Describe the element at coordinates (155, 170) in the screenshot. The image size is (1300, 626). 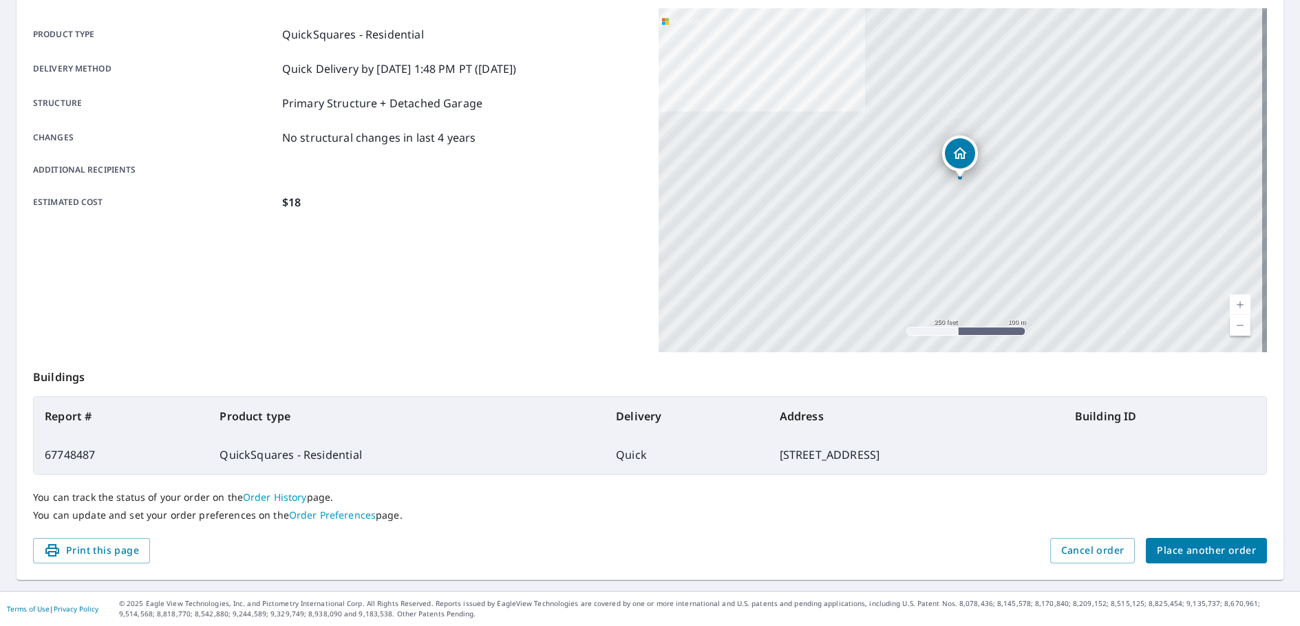
I see `p: Additional recipients` at that location.